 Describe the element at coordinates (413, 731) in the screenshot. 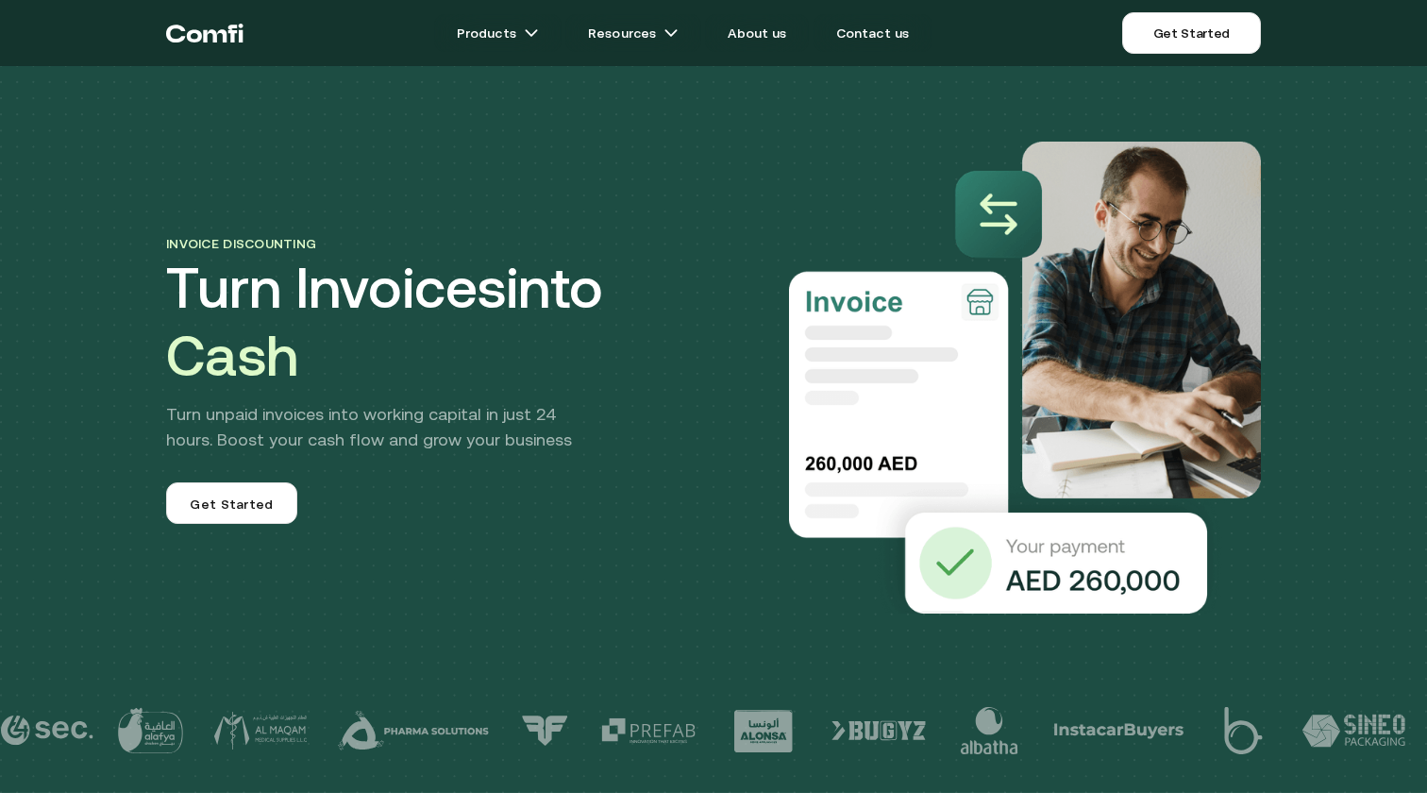

I see `img: logo-4` at that location.